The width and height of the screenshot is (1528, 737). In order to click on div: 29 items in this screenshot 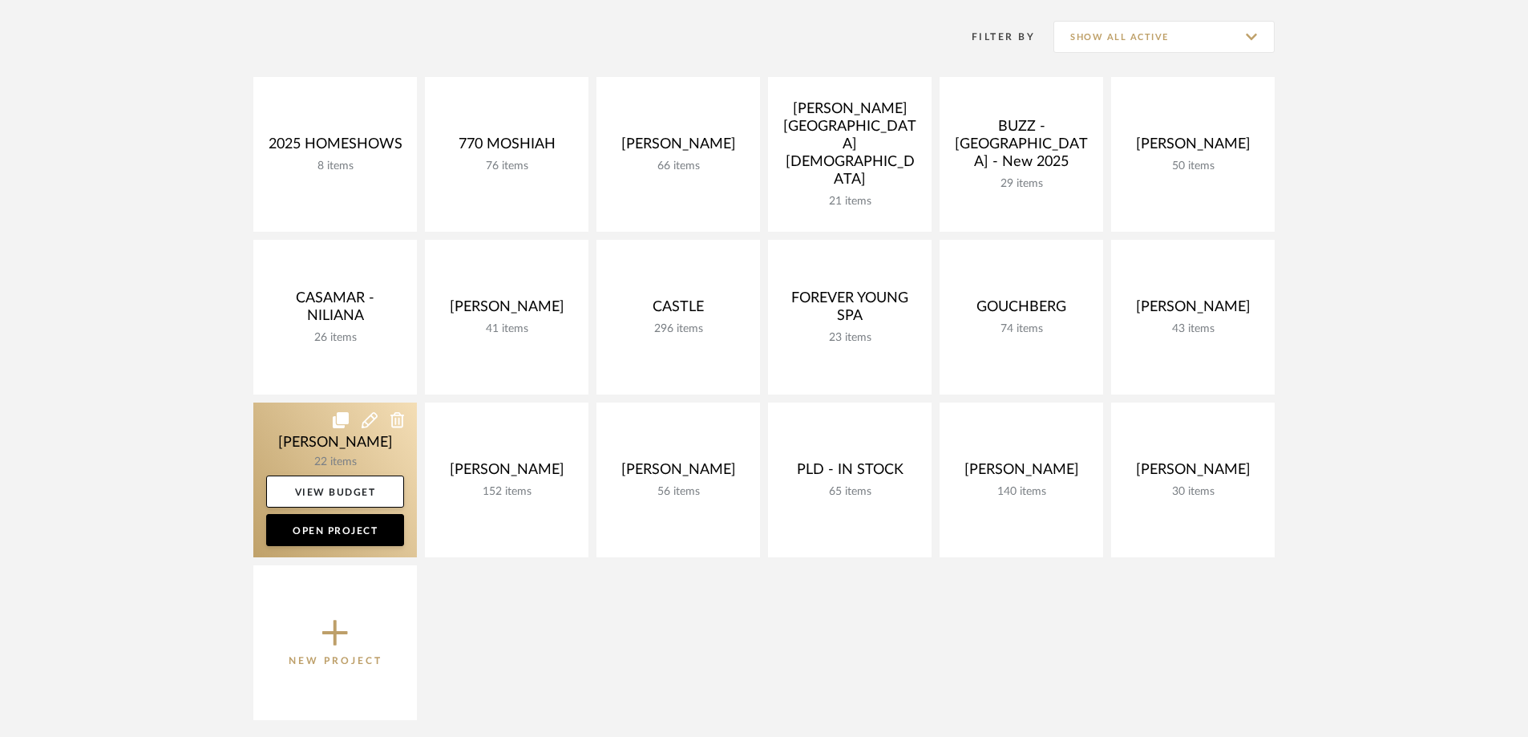, I will do `click(1022, 184)`.